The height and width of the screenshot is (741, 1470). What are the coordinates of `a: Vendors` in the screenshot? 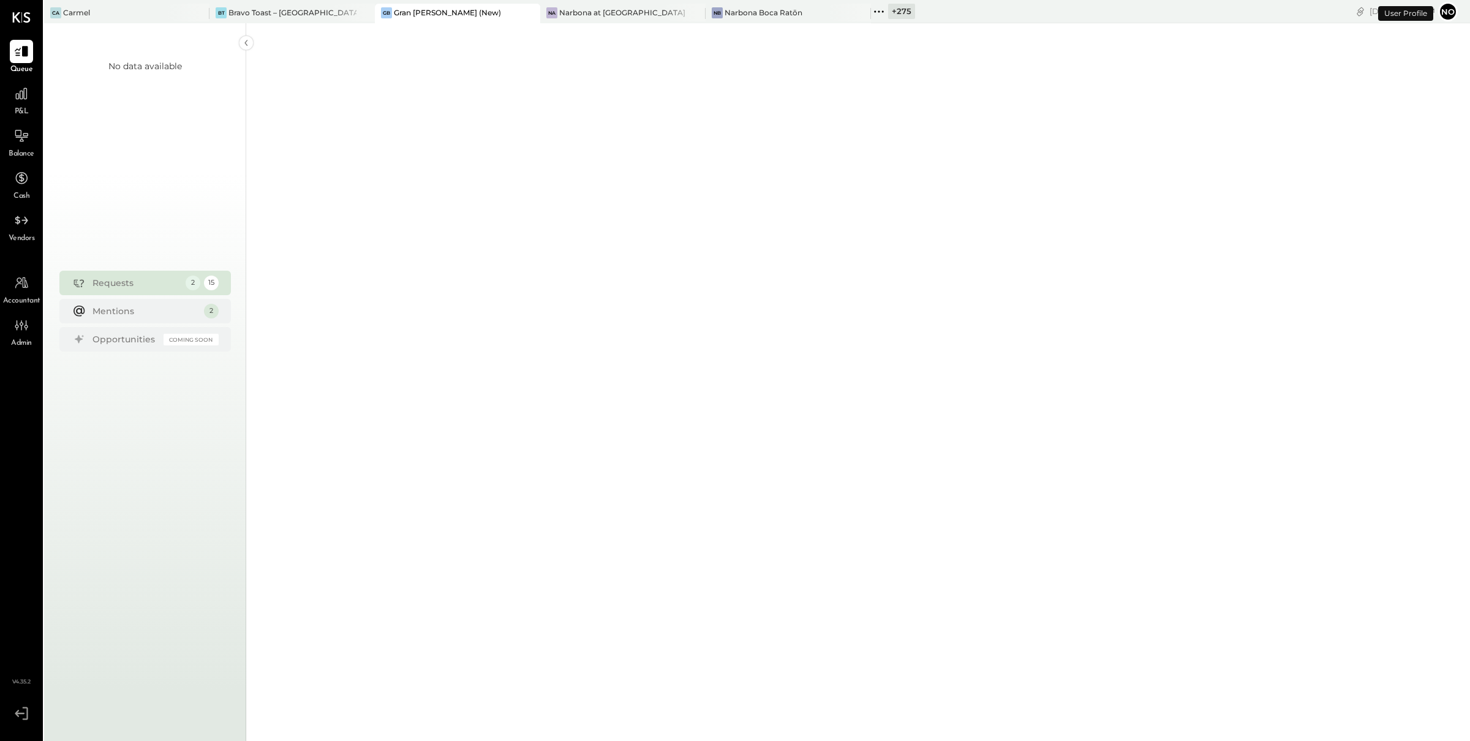 It's located at (21, 227).